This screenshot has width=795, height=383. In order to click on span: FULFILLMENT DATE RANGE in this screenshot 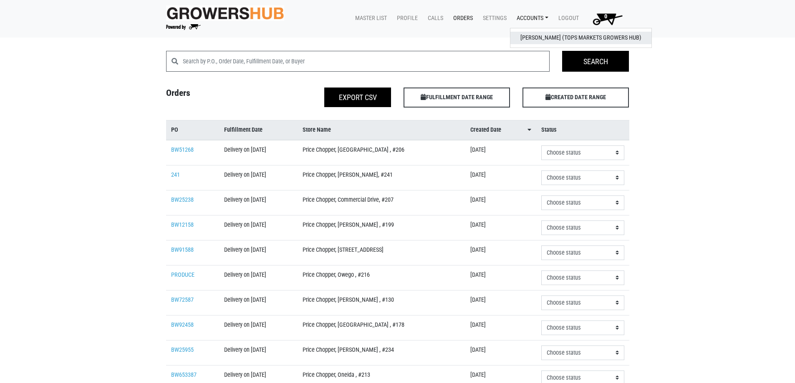, I will do `click(456, 98)`.